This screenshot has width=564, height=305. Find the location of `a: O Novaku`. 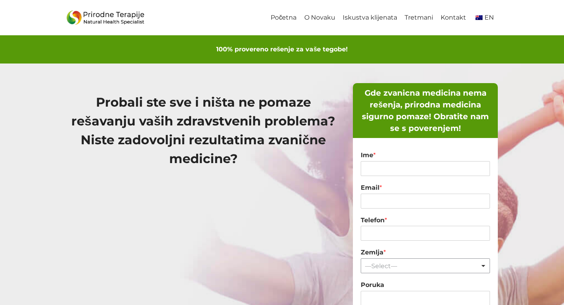

a: O Novaku is located at coordinates (320, 18).